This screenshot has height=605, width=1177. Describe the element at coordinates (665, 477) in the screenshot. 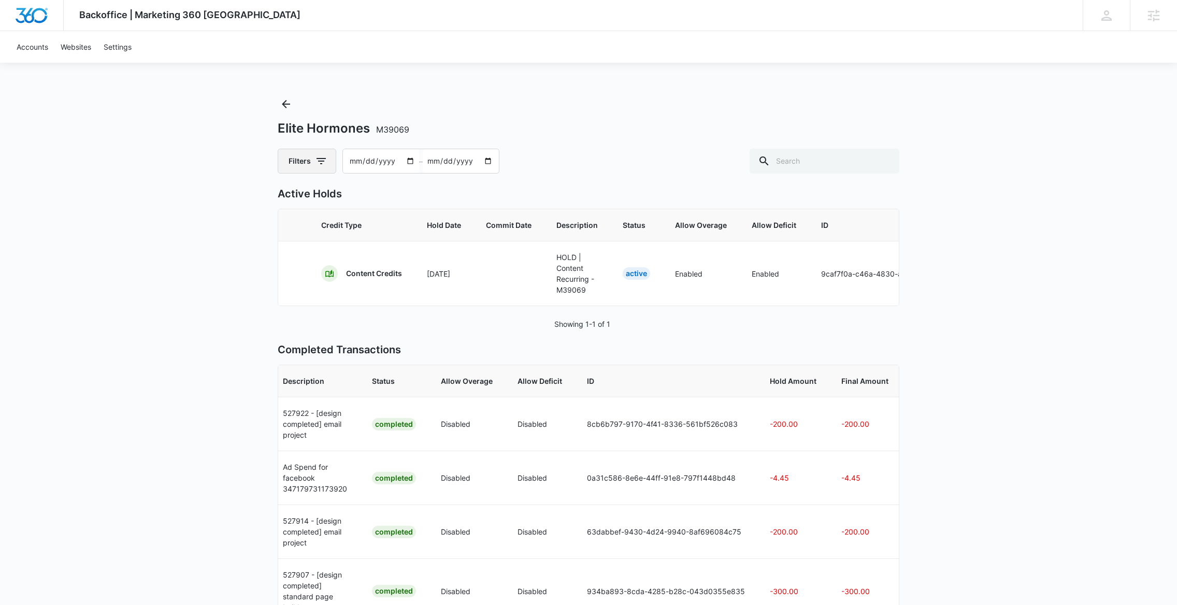

I see `p: 0a31c586-8e6e-44ff-91e8-797f1448bd48` at that location.